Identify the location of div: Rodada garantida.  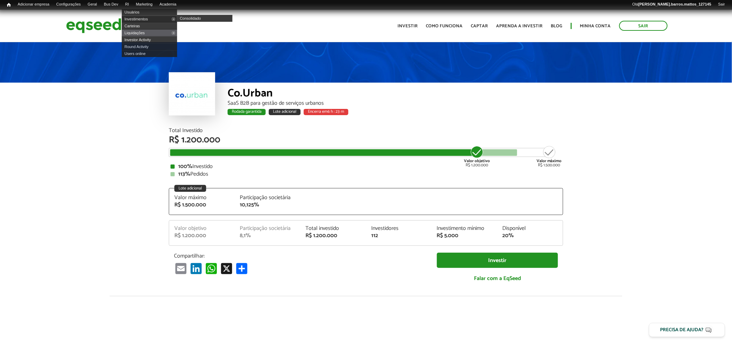
(247, 112).